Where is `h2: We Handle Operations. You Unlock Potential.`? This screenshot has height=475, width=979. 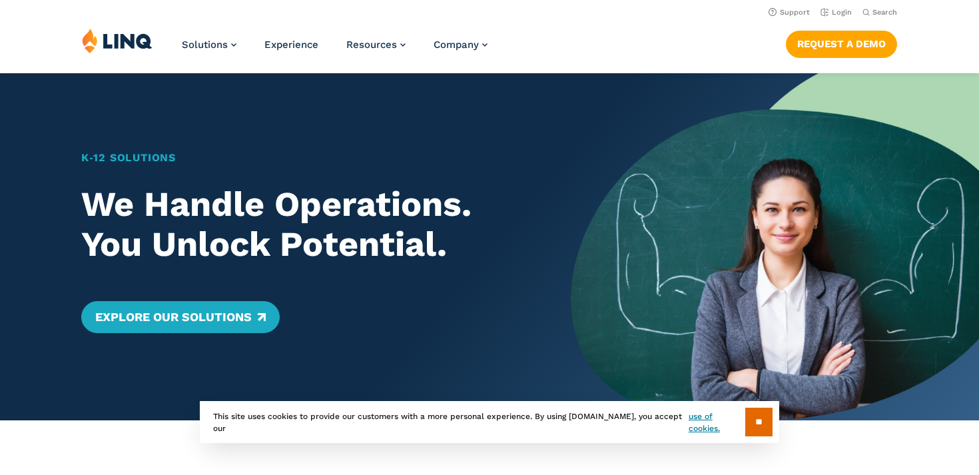
h2: We Handle Operations. You Unlock Potential. is located at coordinates (306, 224).